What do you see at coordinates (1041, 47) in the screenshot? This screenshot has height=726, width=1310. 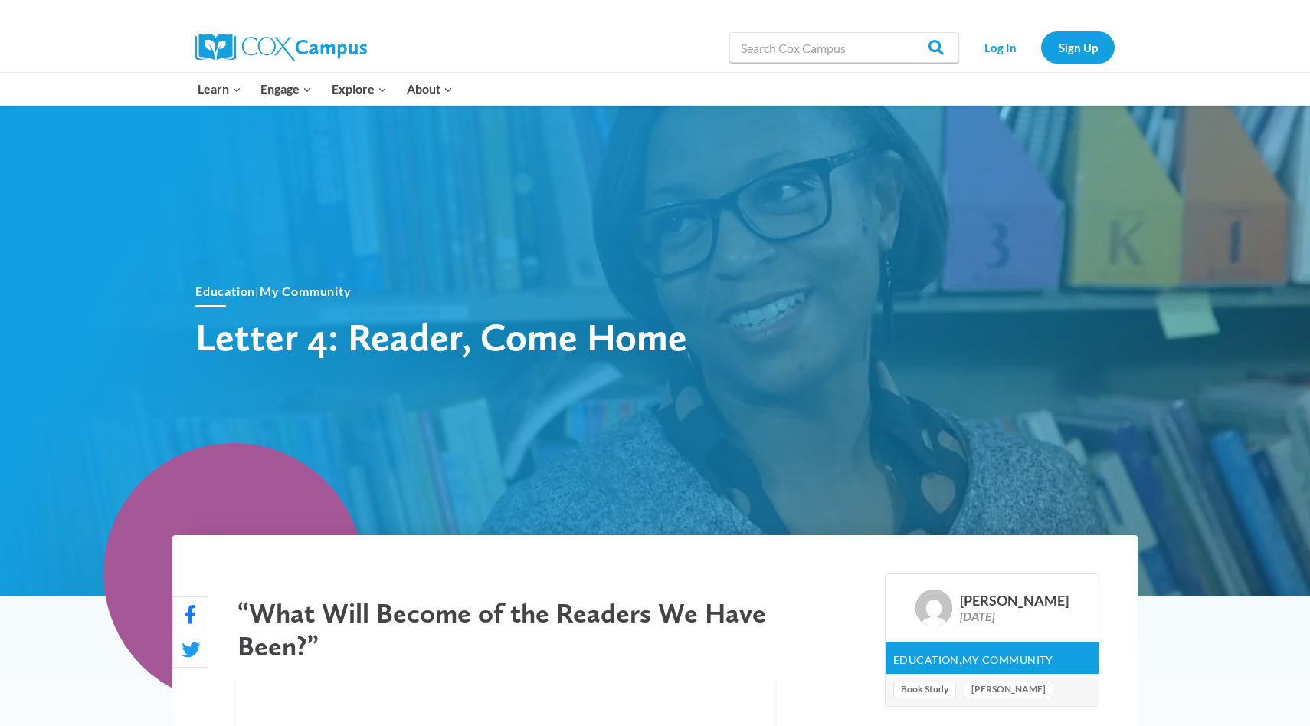 I see `nav: Secondary Navigation` at bounding box center [1041, 47].